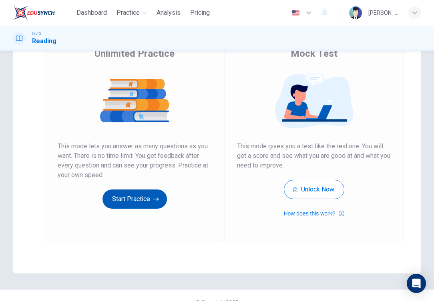  I want to click on span: This mode gives you a test like the real one. You will get a score and see what you are good at a..., so click(314, 156).